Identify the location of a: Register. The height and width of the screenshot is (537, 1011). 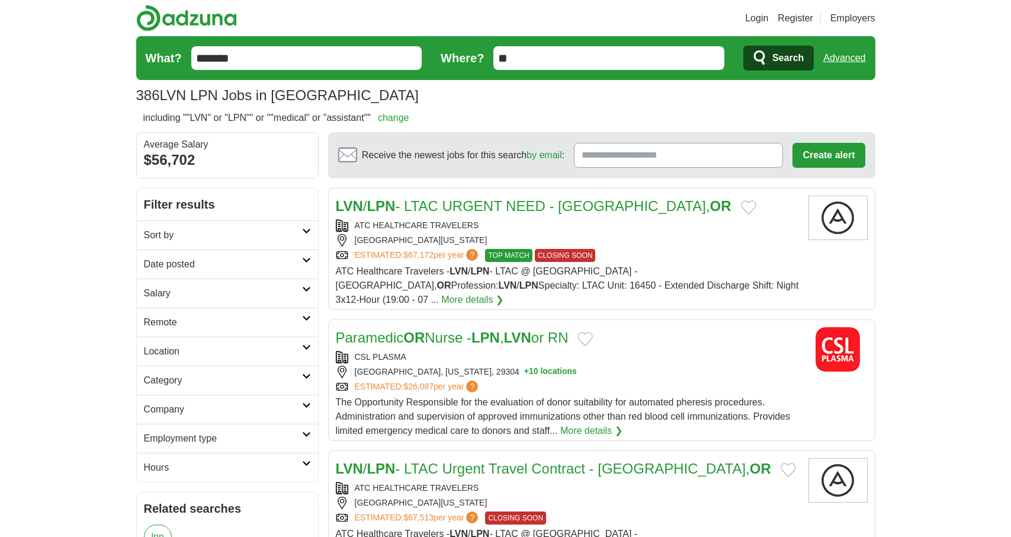
(796, 18).